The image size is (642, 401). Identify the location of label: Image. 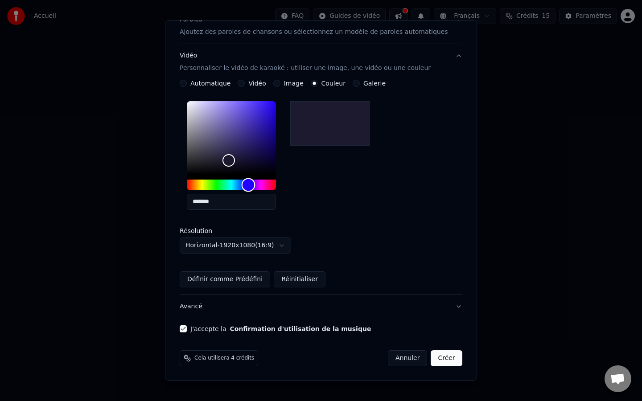
(294, 83).